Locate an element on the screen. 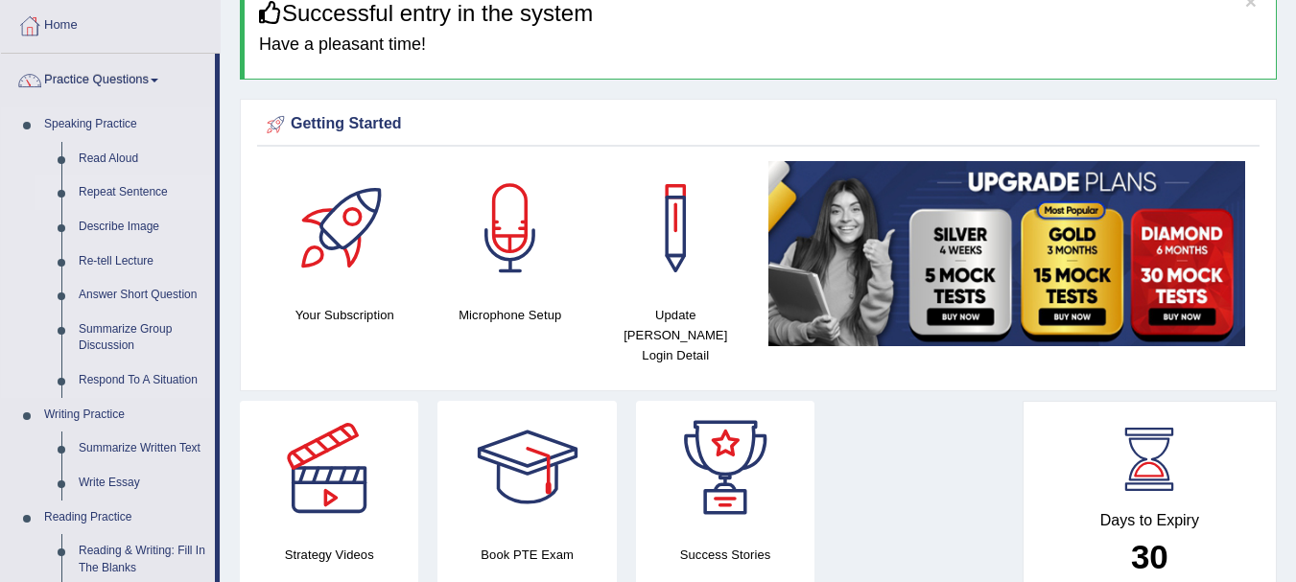 This screenshot has width=1296, height=582. h3: Successful entry in the system is located at coordinates (760, 13).